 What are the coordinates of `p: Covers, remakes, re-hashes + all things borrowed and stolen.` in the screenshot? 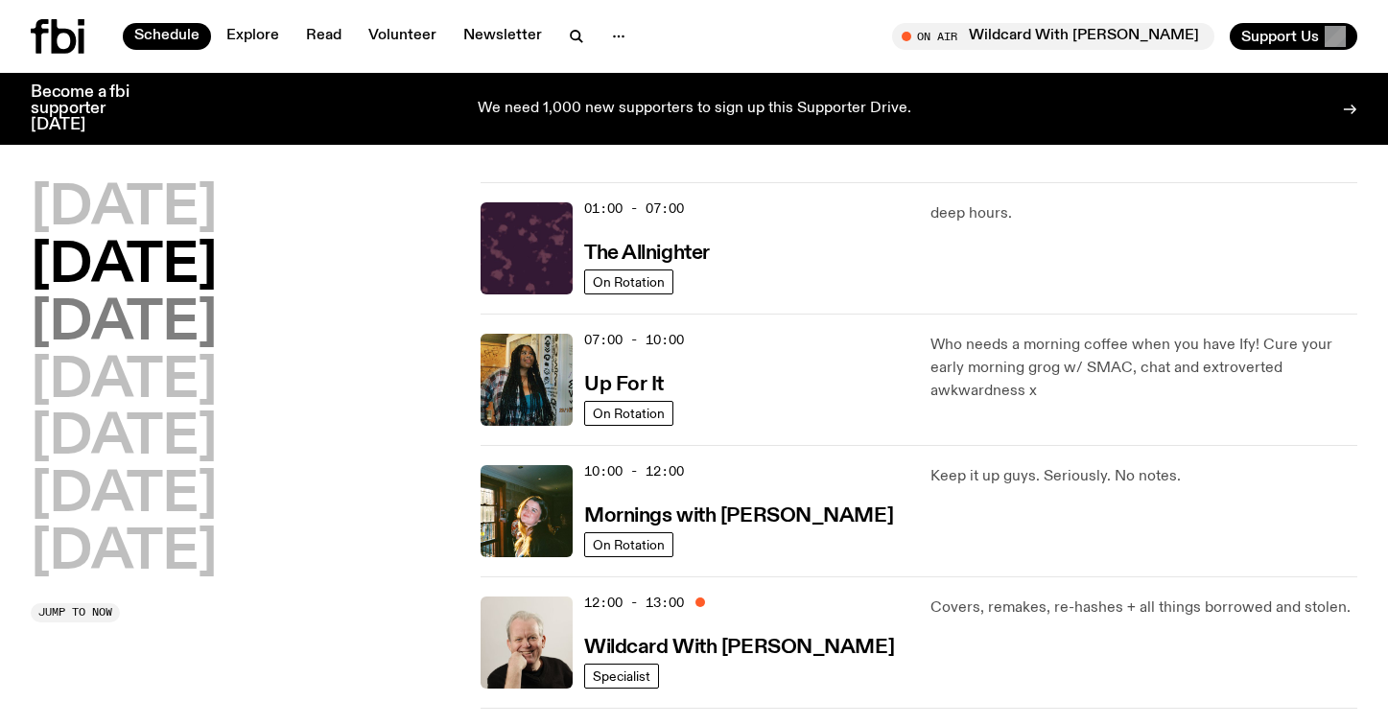 It's located at (1144, 608).